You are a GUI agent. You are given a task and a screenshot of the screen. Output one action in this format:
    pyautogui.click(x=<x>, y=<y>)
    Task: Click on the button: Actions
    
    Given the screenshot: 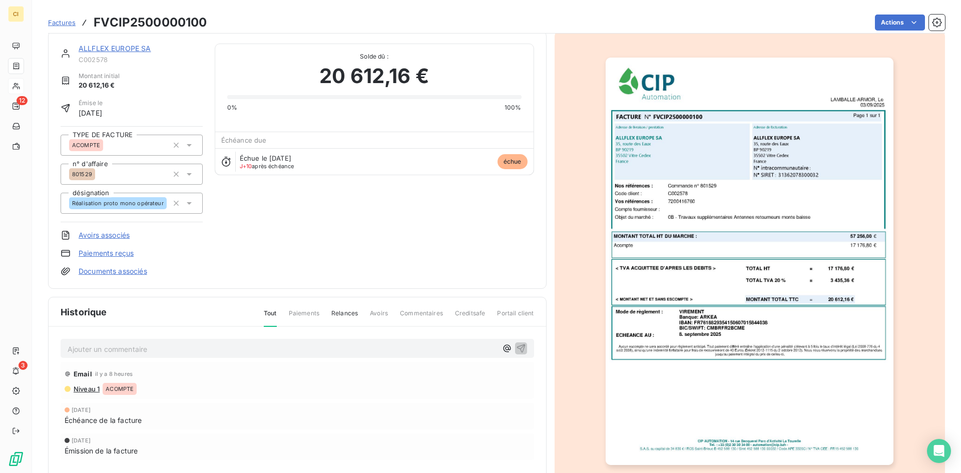 What is the action you would take?
    pyautogui.click(x=900, y=23)
    